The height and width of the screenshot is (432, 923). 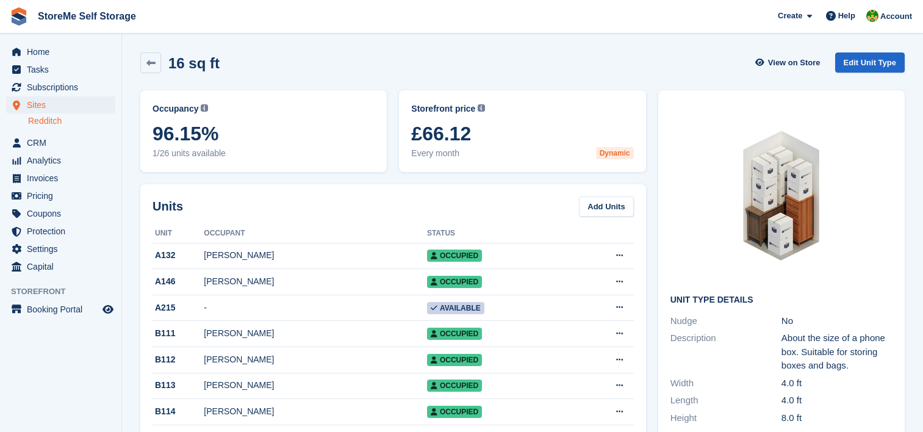 I want to click on div: Dynamic, so click(x=615, y=153).